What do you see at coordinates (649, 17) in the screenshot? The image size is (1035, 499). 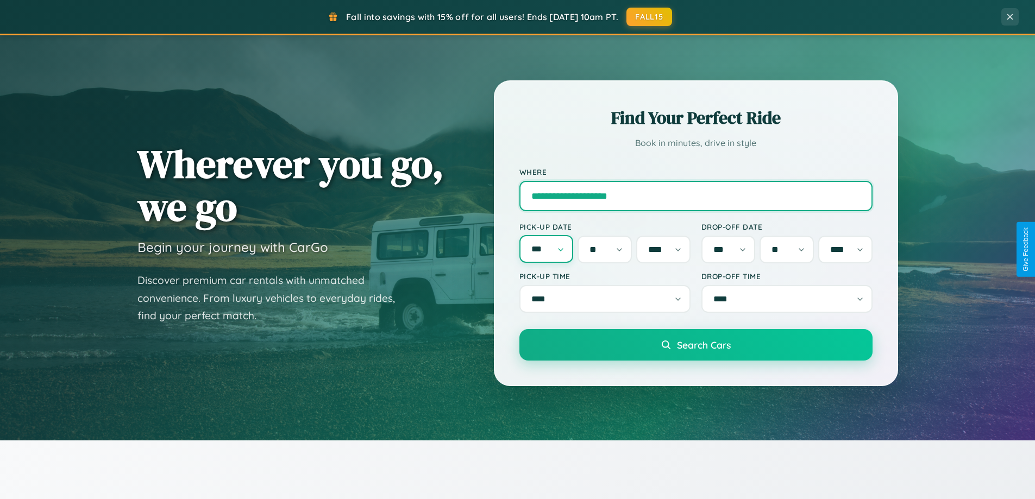 I see `button: FALL15` at bounding box center [649, 17].